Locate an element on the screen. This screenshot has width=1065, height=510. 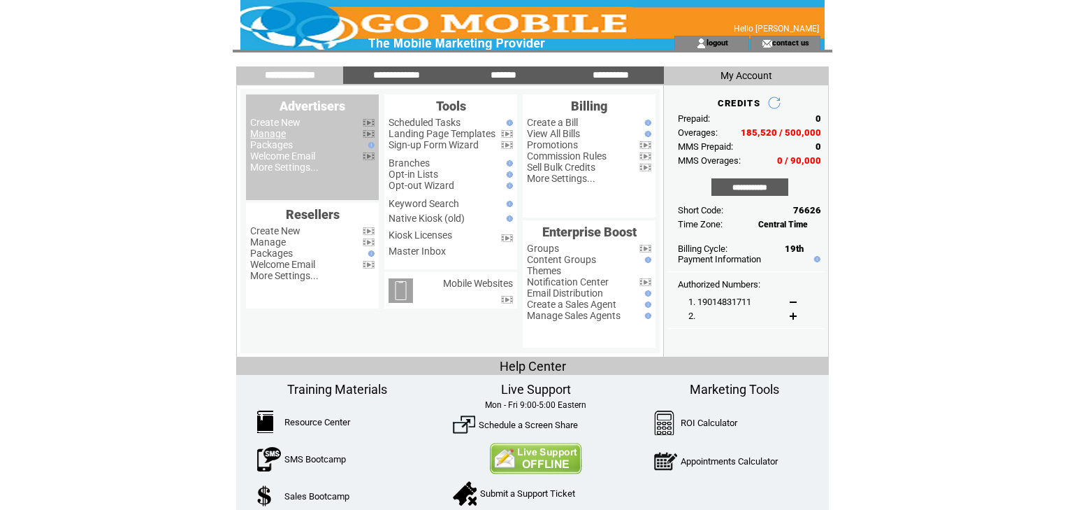
img: SupportTicket.png is located at coordinates (465, 493).